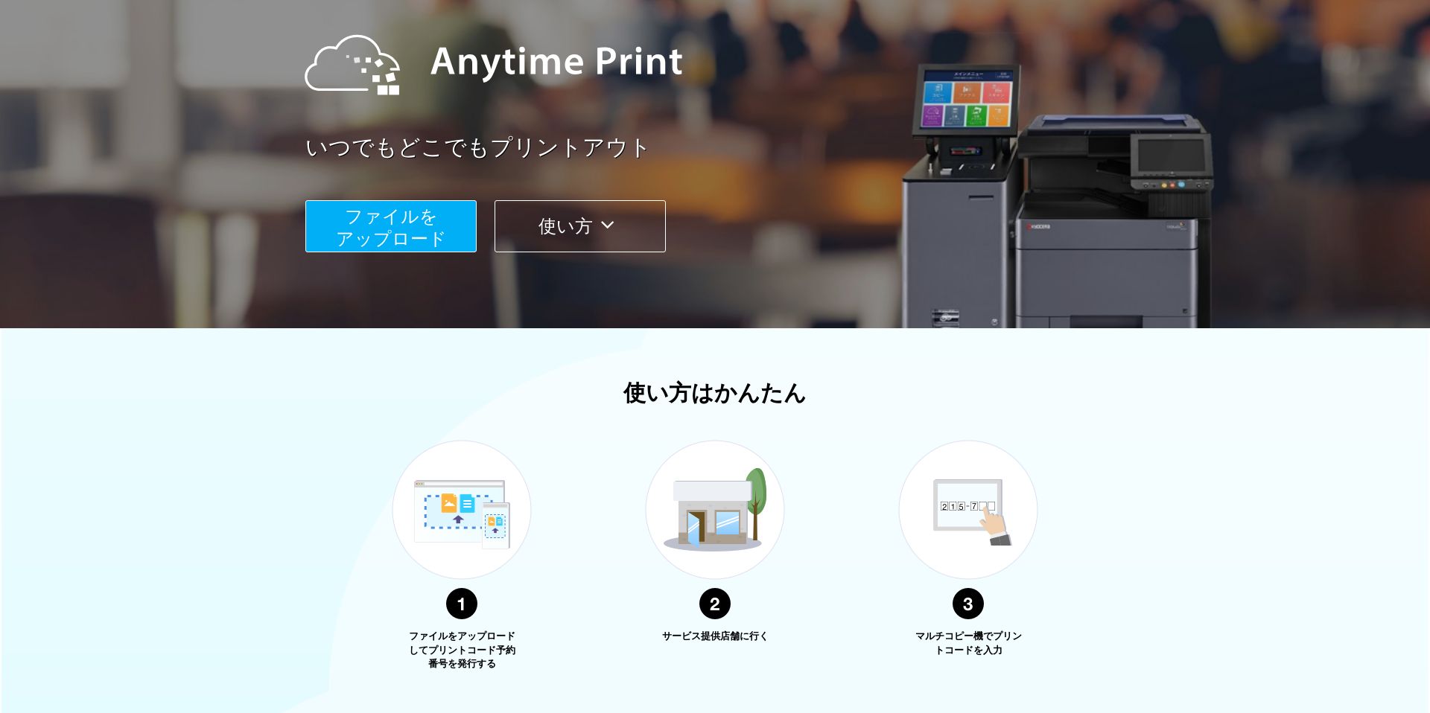 The image size is (1430, 713). I want to click on p: マルチコピー機でプリントコードを入力, so click(968, 643).